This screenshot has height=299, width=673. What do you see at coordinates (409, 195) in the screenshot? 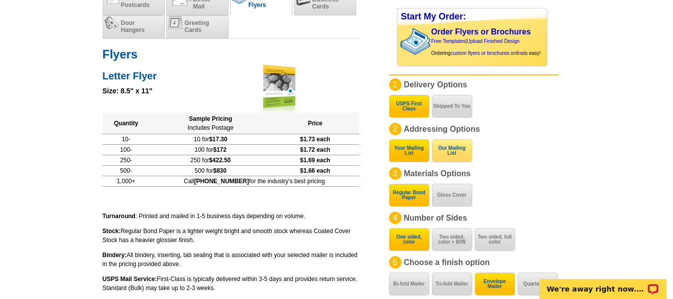
I see `button: Regular Bond Paper` at bounding box center [409, 195].